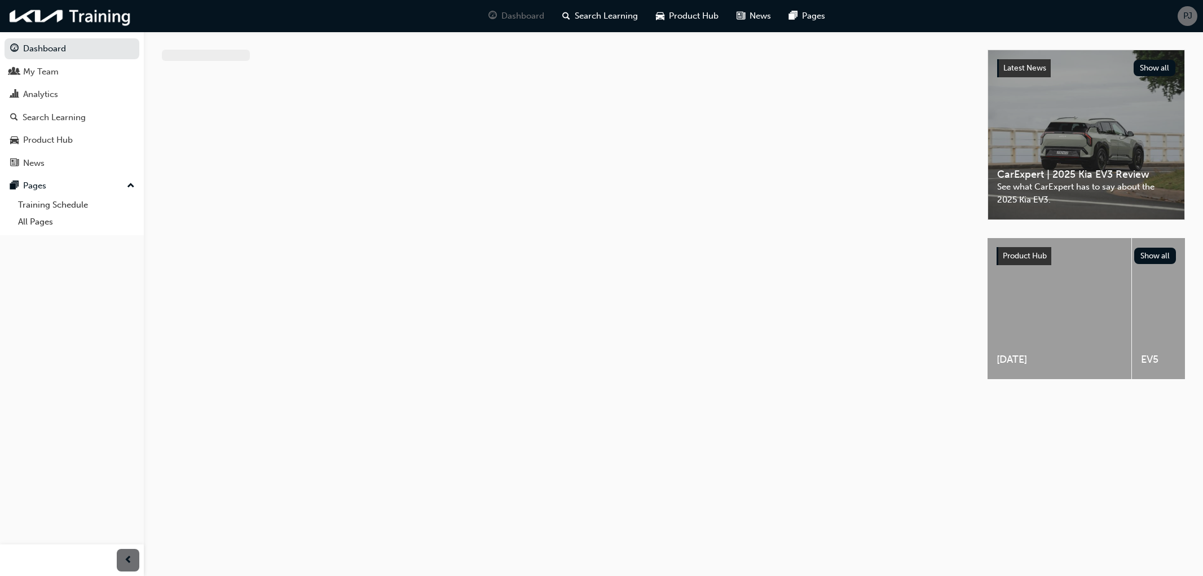  Describe the element at coordinates (523, 16) in the screenshot. I see `span: Dashboard` at that location.